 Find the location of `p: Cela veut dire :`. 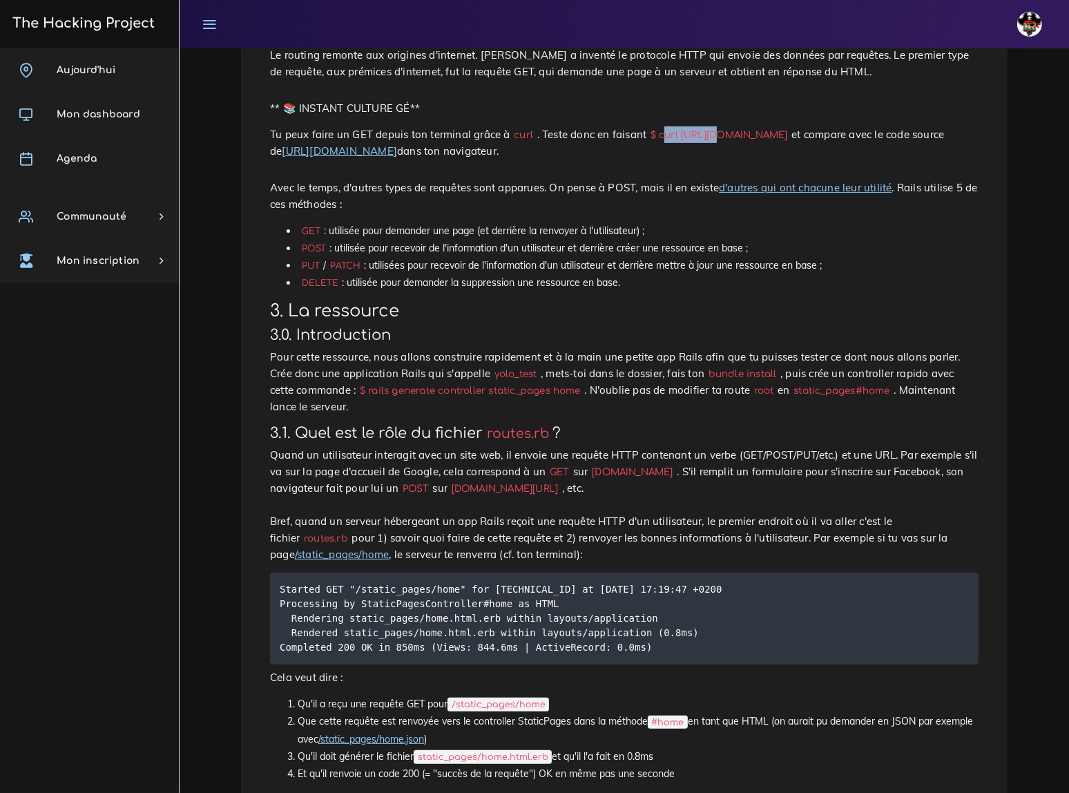

p: Cela veut dire : is located at coordinates (624, 677).